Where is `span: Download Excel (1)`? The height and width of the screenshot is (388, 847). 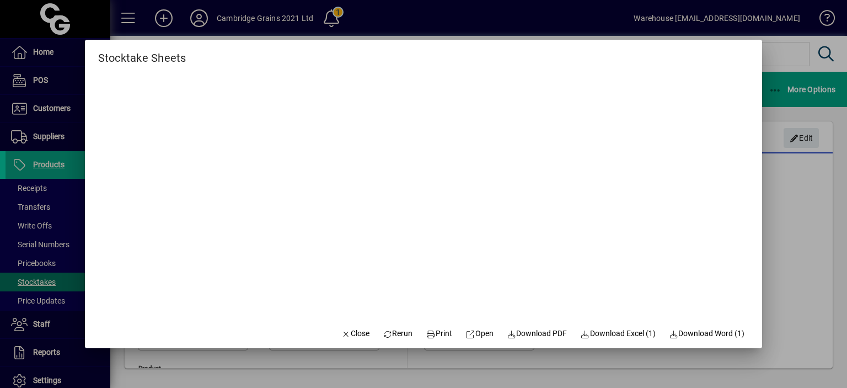
span: Download Excel (1) is located at coordinates (618, 333).